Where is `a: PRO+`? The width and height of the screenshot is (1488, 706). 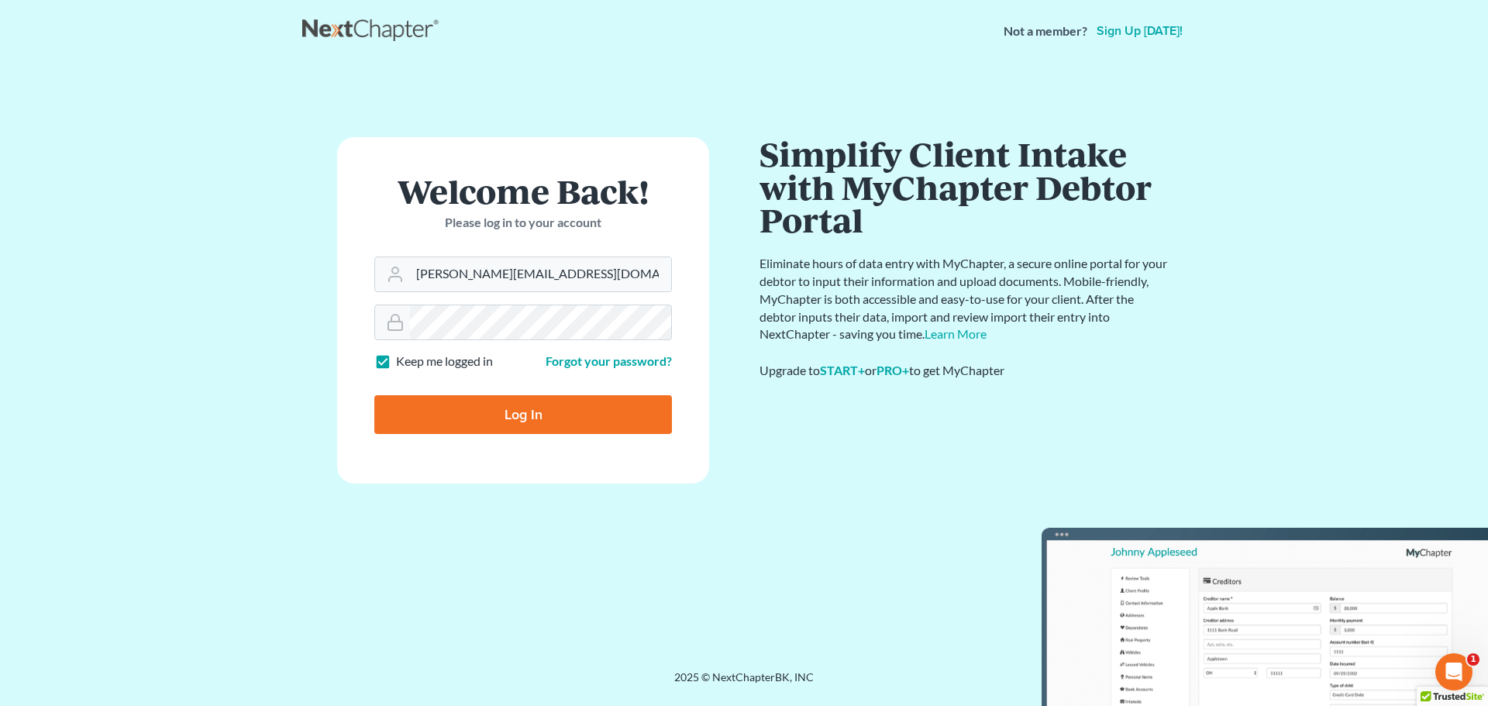
a: PRO+ is located at coordinates (893, 370).